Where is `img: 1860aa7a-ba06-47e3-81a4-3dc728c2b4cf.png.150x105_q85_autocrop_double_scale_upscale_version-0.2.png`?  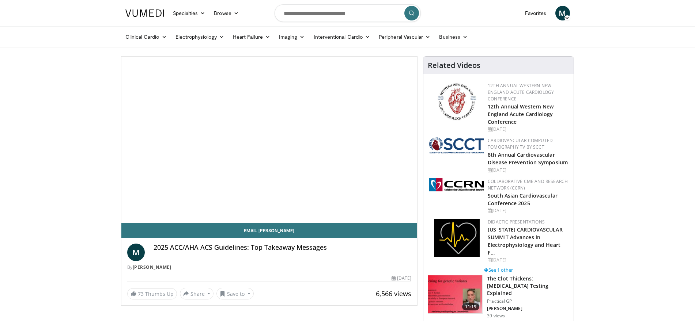 img: 1860aa7a-ba06-47e3-81a4-3dc728c2b4cf.png.150x105_q85_autocrop_double_scale_upscale_version-0.2.png is located at coordinates (456, 238).